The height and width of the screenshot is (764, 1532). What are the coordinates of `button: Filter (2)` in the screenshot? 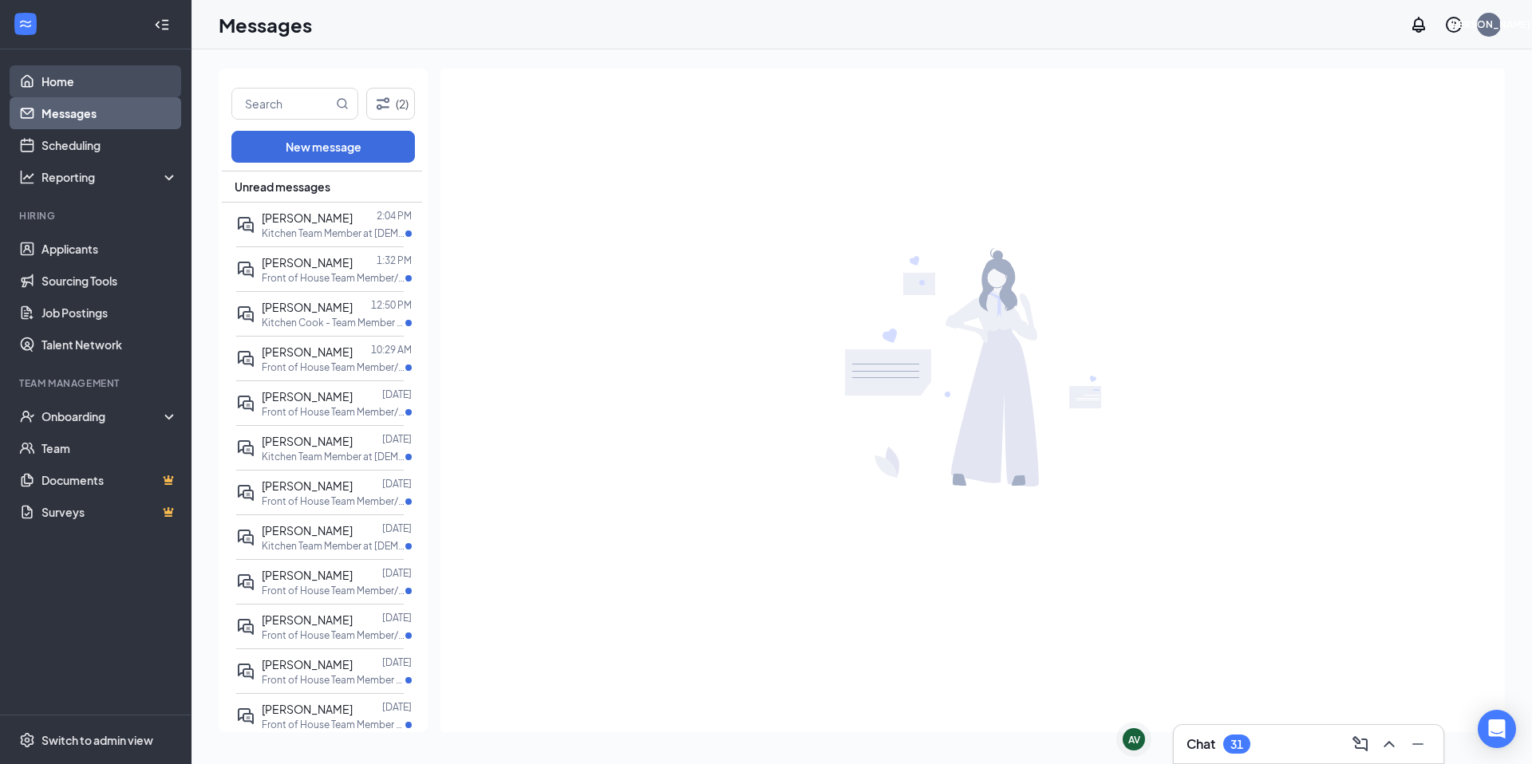 It's located at (390, 104).